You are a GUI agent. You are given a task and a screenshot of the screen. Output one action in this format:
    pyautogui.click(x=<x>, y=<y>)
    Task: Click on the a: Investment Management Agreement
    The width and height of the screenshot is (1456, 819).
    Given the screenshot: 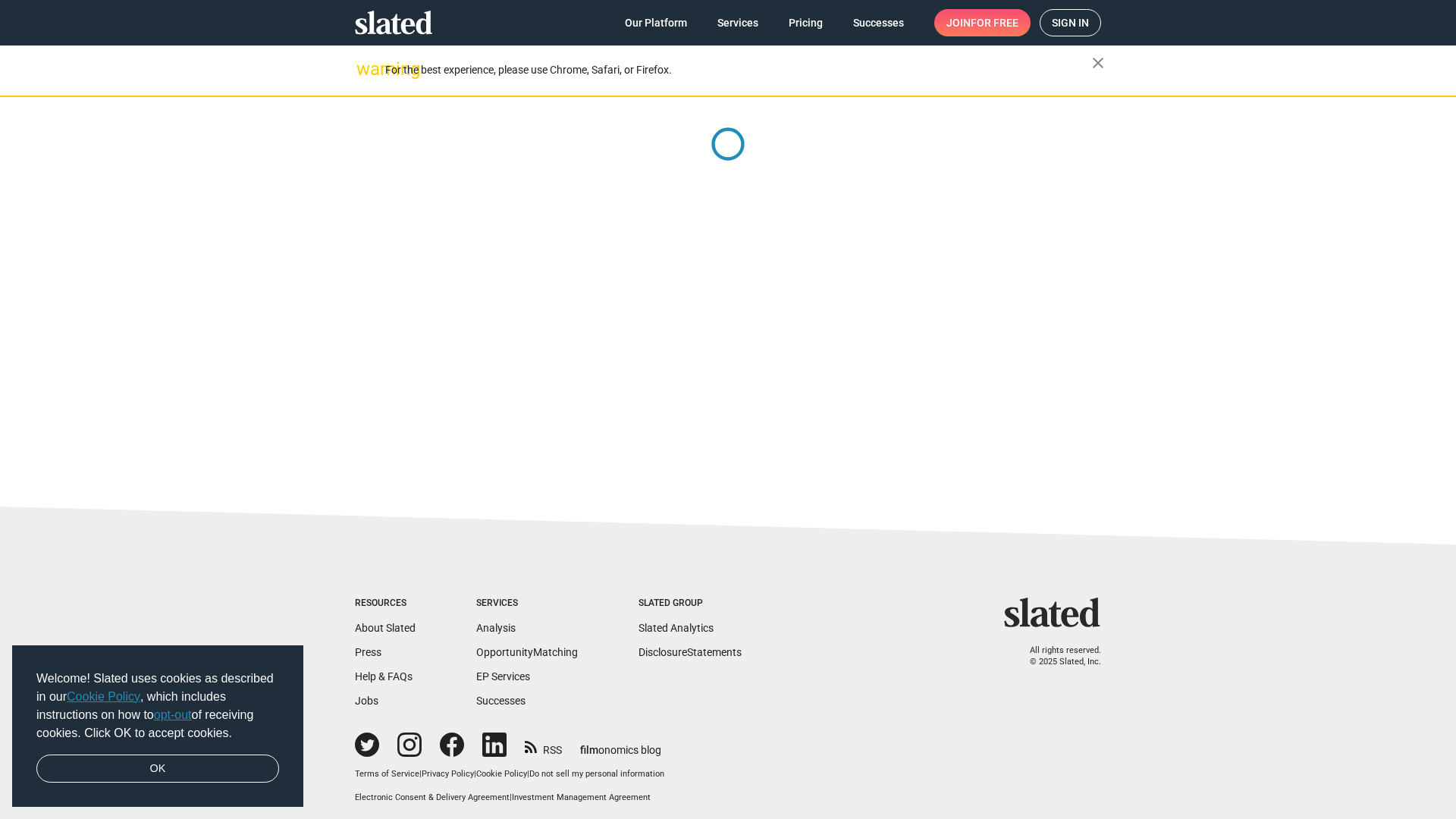 What is the action you would take?
    pyautogui.click(x=580, y=797)
    